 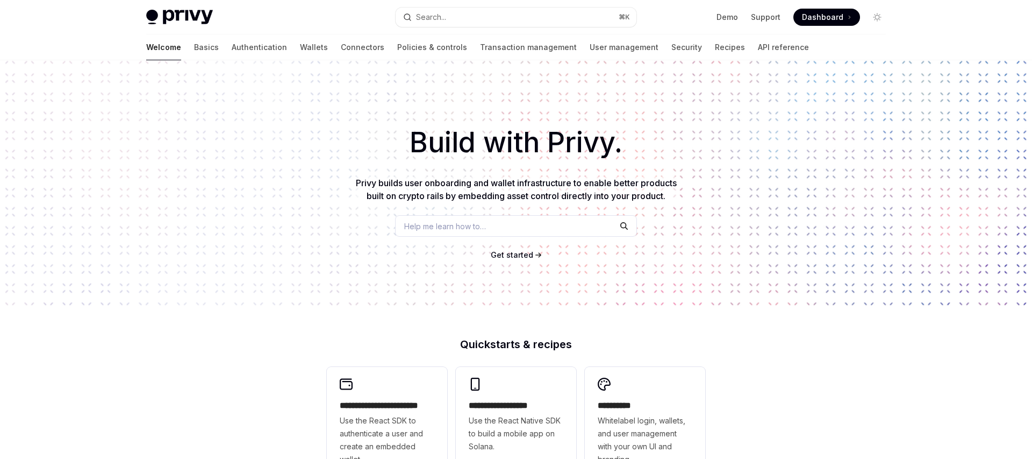 I want to click on button: Open search, so click(x=516, y=17).